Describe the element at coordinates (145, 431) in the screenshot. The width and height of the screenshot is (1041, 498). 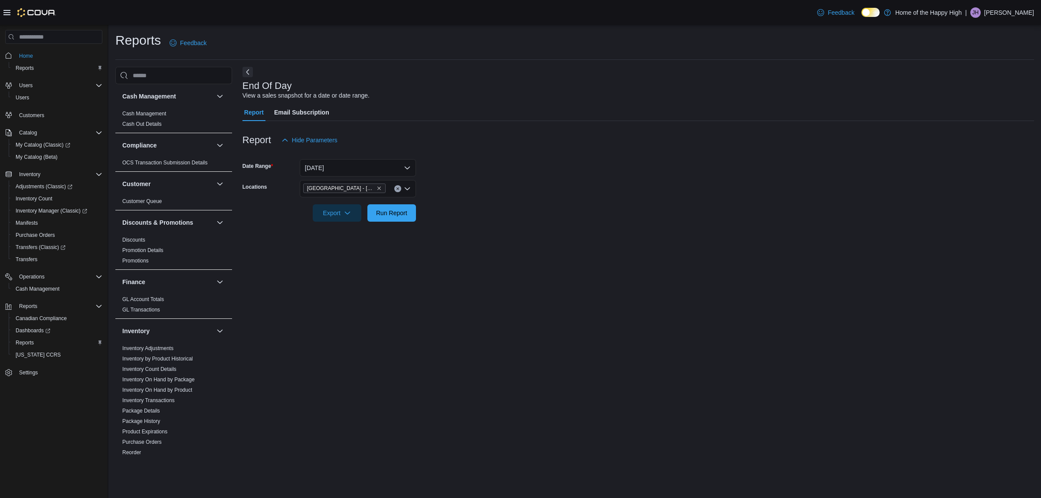
I see `span: Product Expirations` at that location.